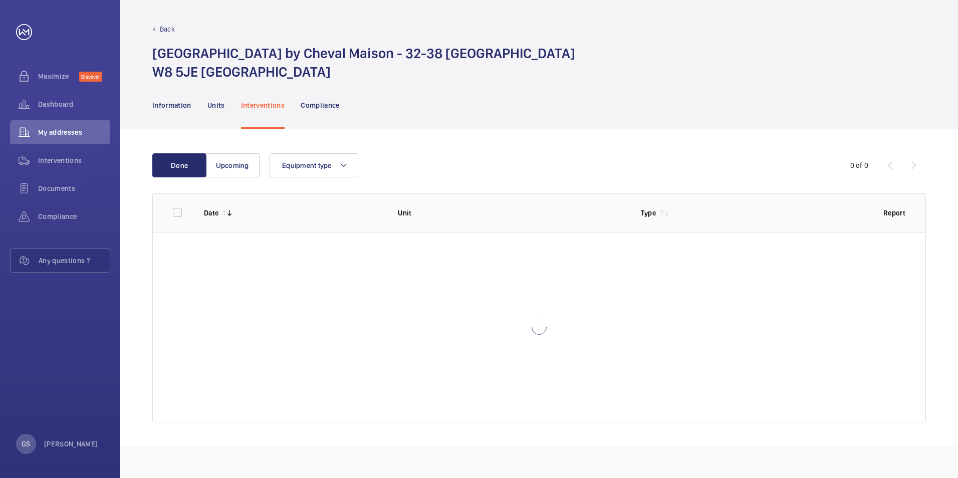  I want to click on p: Report, so click(895, 213).